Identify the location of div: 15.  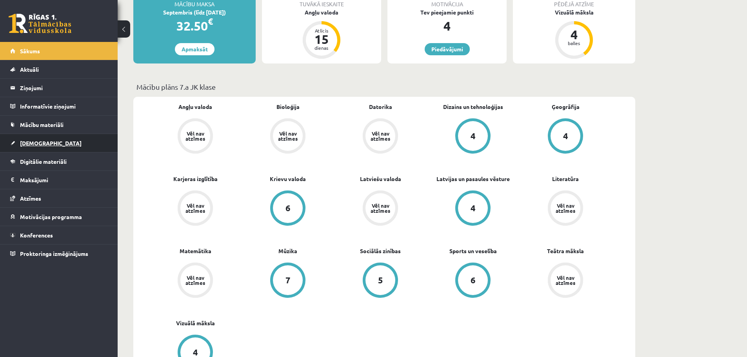
(322, 39).